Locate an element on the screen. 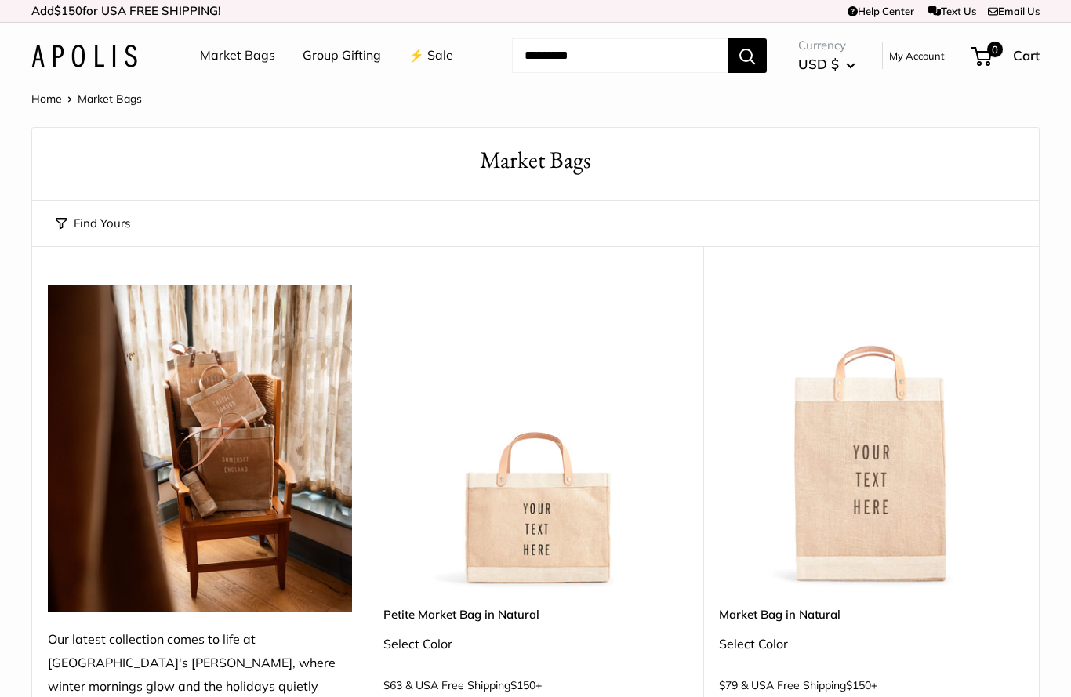  a: Home is located at coordinates (46, 99).